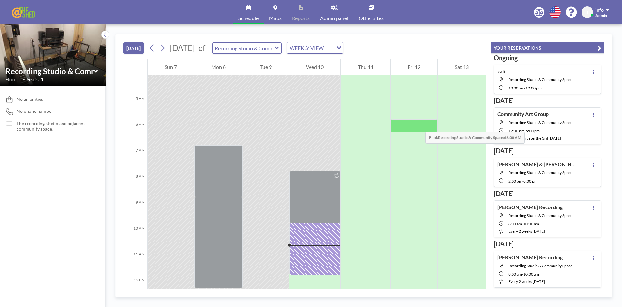  What do you see at coordinates (587, 12) in the screenshot?
I see `span: I` at bounding box center [587, 12].